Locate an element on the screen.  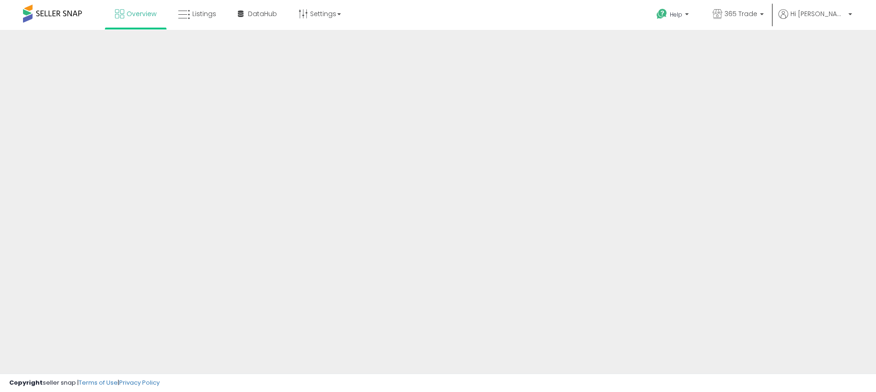
a: Privacy Policy is located at coordinates (139, 383).